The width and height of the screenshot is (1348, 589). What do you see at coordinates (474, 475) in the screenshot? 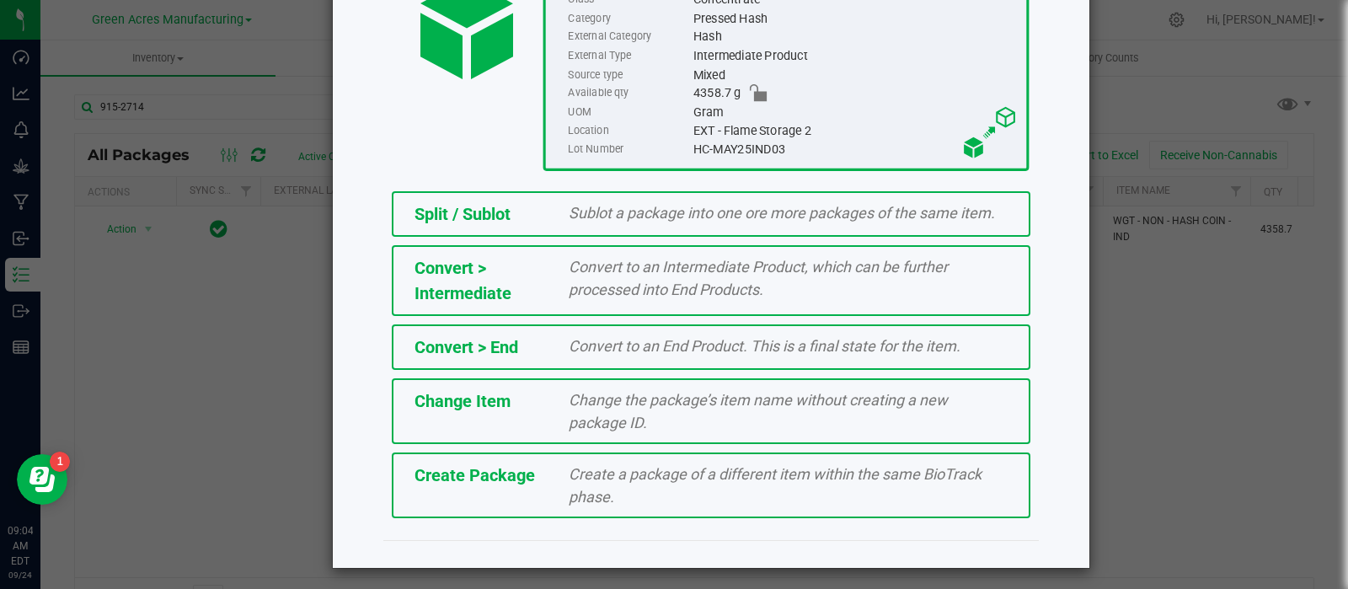
I see `span: Create Package` at bounding box center [474, 475].